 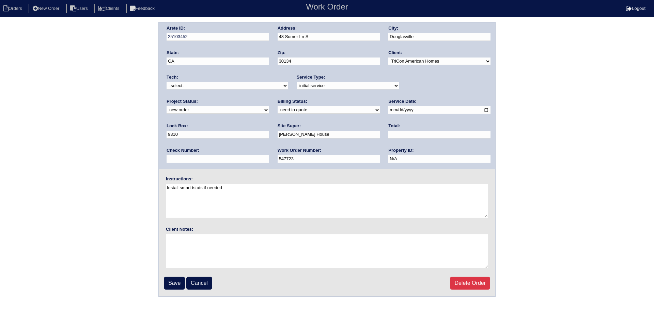 What do you see at coordinates (177, 126) in the screenshot?
I see `label: Lock Box:` at bounding box center [177, 126].